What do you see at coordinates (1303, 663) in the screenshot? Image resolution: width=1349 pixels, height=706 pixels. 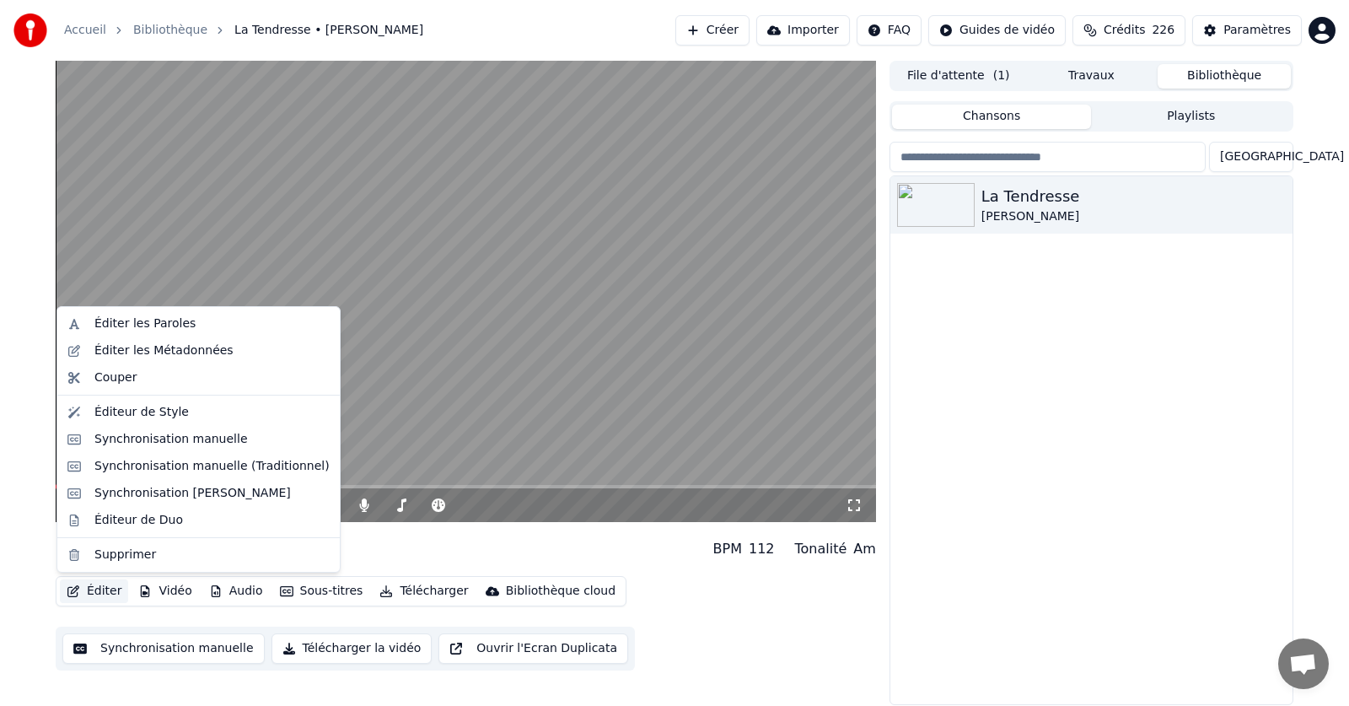 I see `a: Ouvrir le chat` at bounding box center [1303, 663].